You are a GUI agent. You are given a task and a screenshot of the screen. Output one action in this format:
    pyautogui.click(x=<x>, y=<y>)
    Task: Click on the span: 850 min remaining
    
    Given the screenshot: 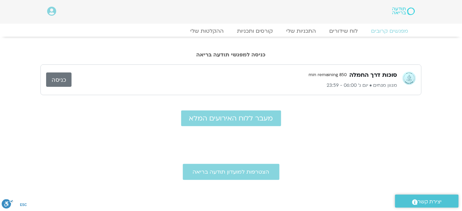 What is the action you would take?
    pyautogui.click(x=328, y=75)
    